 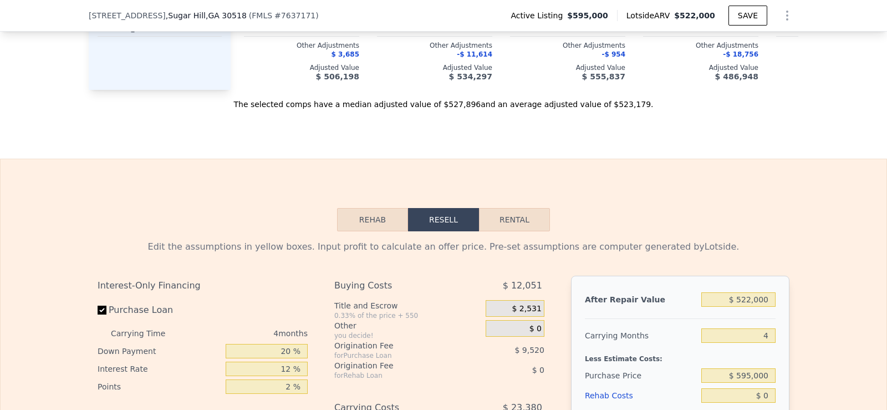 What do you see at coordinates (474, 54) in the screenshot?
I see `span: -$ 11,614` at bounding box center [474, 54].